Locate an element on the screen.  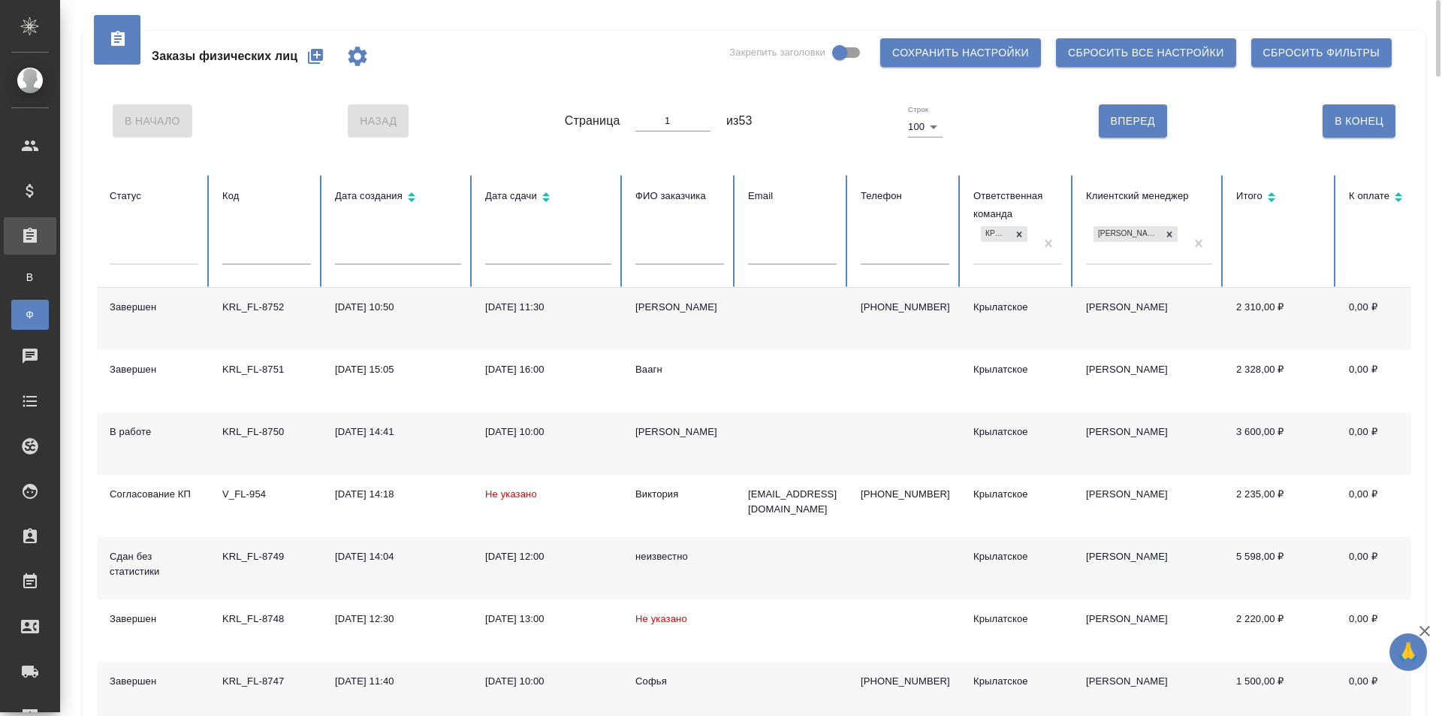
span: Сохранить настройки is located at coordinates (961, 53).